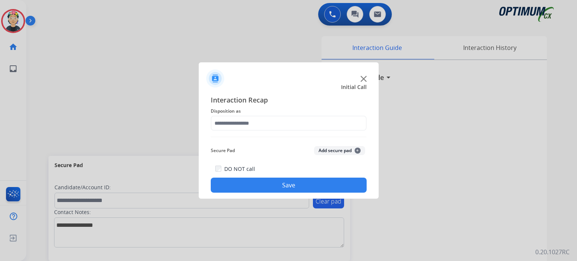 The height and width of the screenshot is (261, 577). Describe the element at coordinates (552, 252) in the screenshot. I see `p: 0.20.1027RC` at that location.